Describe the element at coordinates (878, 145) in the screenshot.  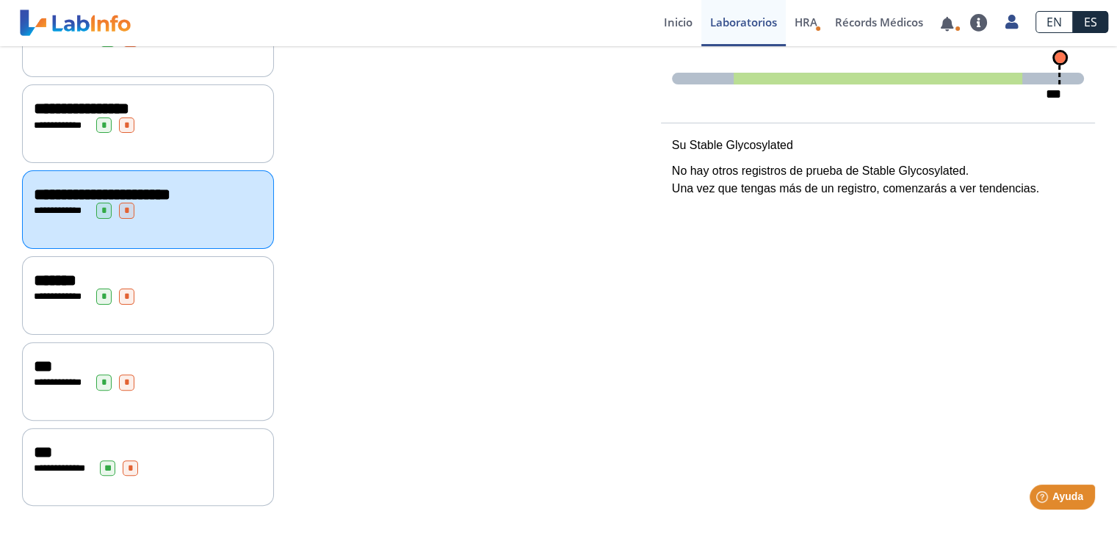
I see `p: Su Stable Glycosylated` at that location.